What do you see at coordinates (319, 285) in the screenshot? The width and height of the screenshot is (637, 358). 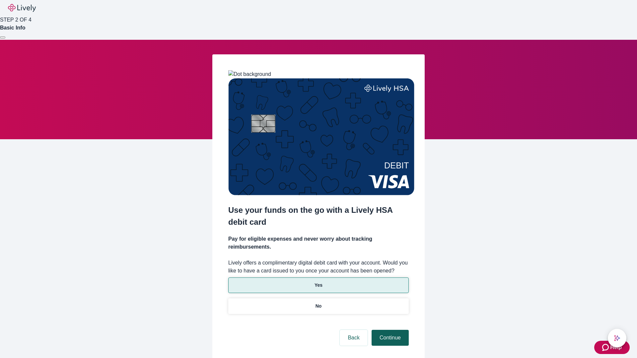 I see `p: Yes` at bounding box center [319, 285].